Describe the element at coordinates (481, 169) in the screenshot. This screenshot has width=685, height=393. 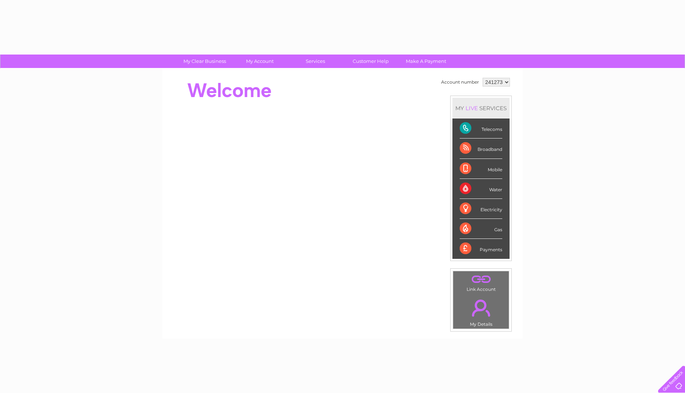
I see `div: Mobile` at that location.